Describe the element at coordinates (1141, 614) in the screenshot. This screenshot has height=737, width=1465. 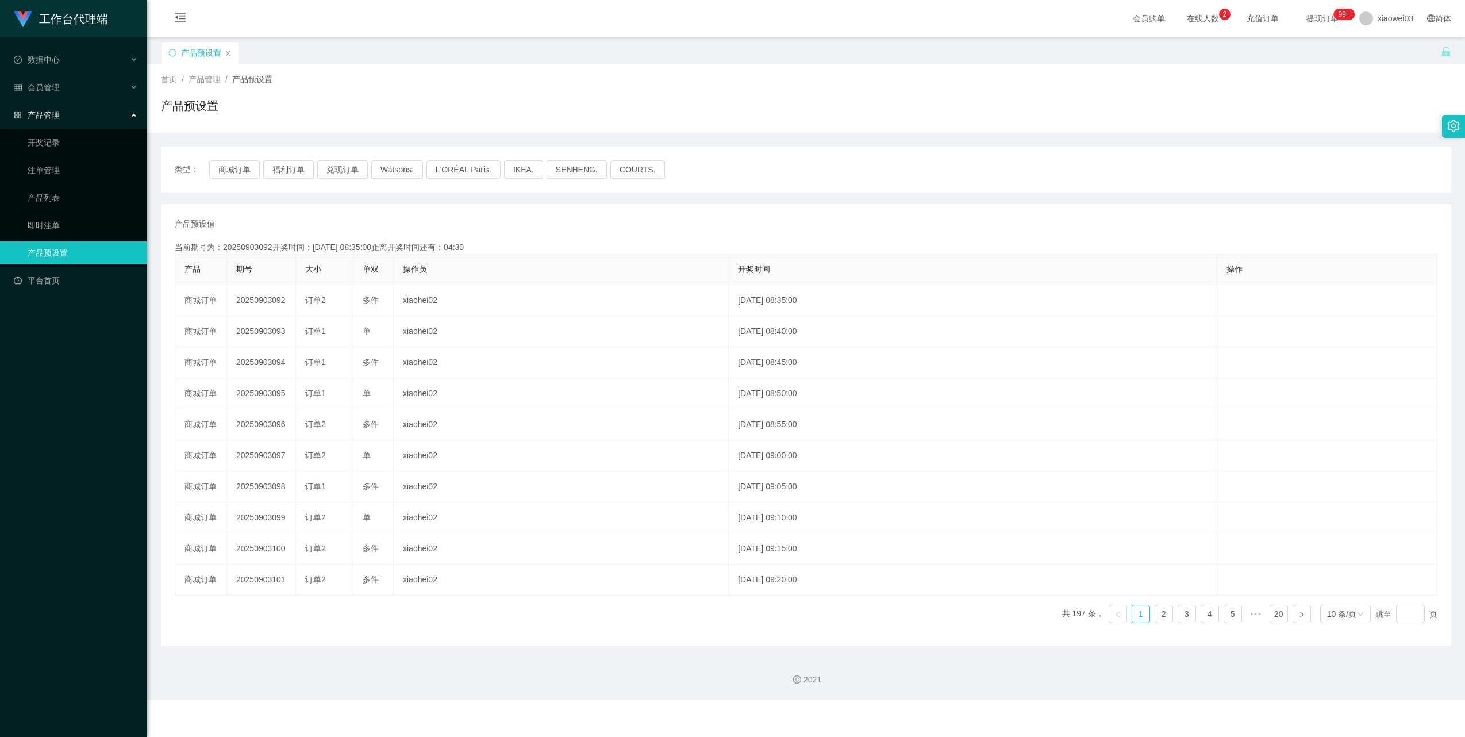
I see `a: 1` at that location.